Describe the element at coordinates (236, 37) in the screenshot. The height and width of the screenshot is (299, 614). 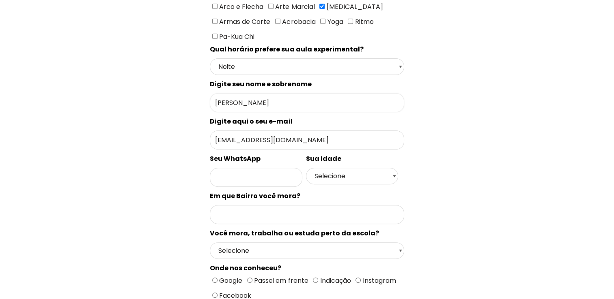
I see `span: Pa-Kua Chi` at that location.